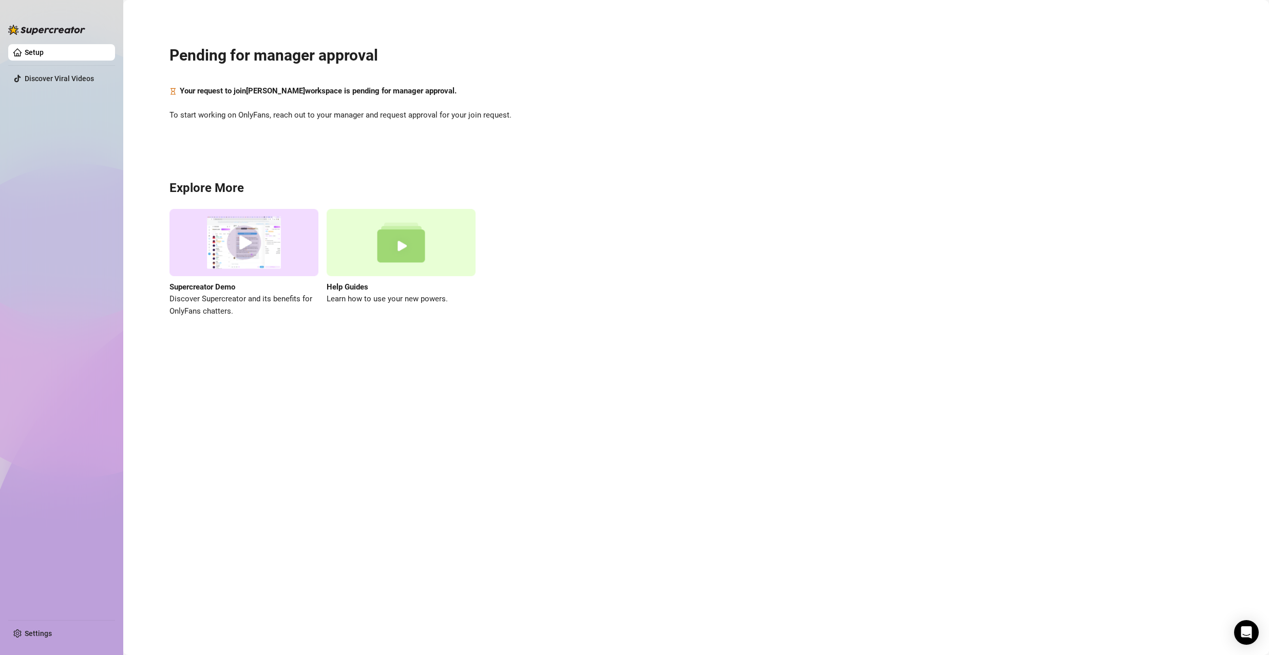 This screenshot has width=1269, height=655. What do you see at coordinates (696, 188) in the screenshot?
I see `h3: Explore More` at bounding box center [696, 188].